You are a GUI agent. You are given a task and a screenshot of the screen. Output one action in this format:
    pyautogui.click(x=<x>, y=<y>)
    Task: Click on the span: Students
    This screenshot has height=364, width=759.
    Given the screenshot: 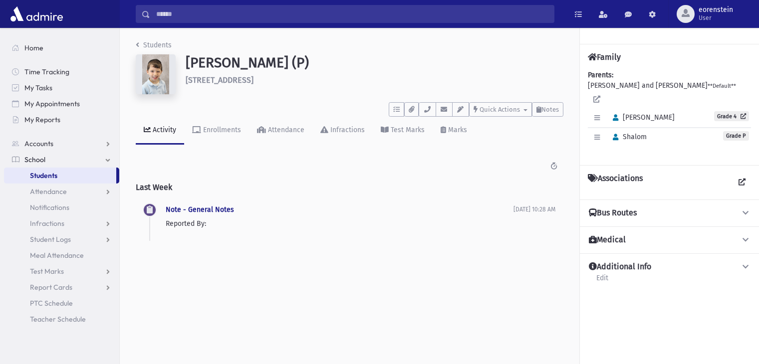 What is the action you would take?
    pyautogui.click(x=43, y=176)
    